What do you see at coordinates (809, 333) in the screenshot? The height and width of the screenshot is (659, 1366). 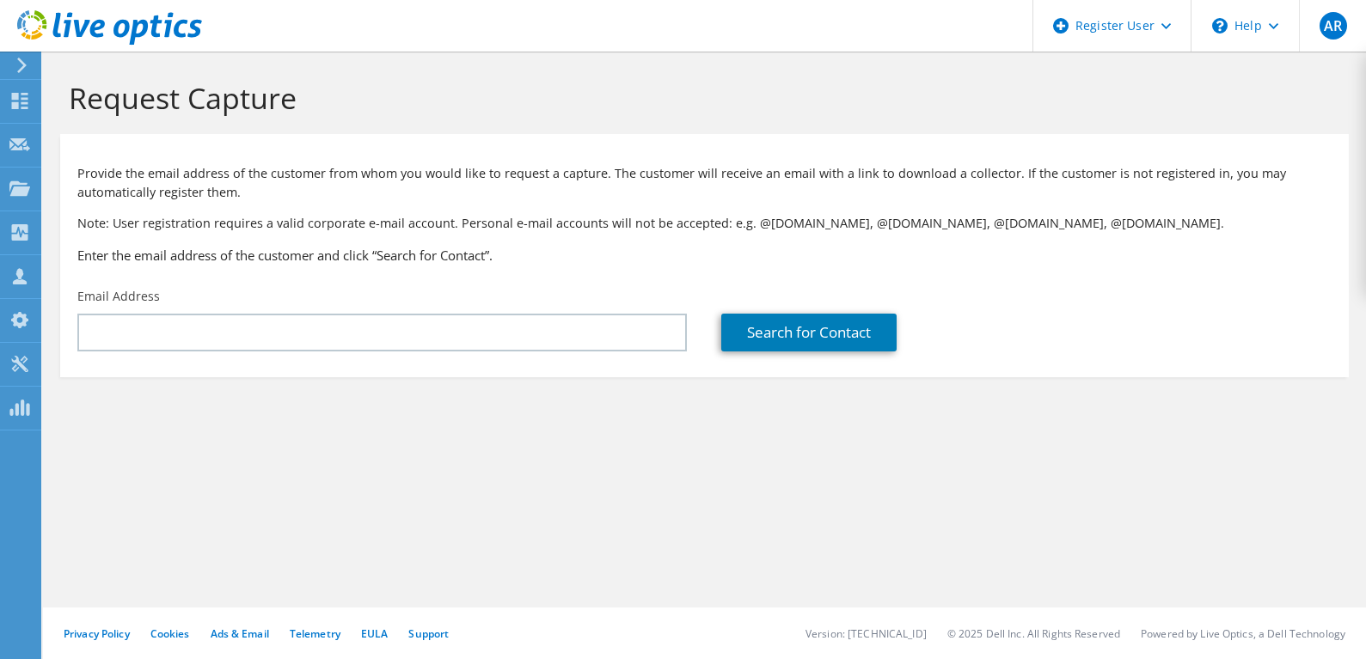 I see `a: Search for Contact` at bounding box center [809, 333].